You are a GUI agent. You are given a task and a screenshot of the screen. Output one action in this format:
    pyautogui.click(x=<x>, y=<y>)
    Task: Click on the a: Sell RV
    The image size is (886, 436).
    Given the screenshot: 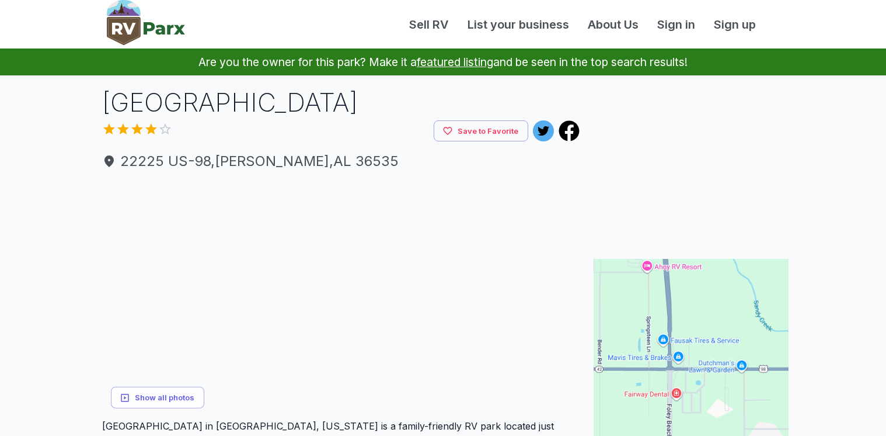 What is the action you would take?
    pyautogui.click(x=429, y=25)
    